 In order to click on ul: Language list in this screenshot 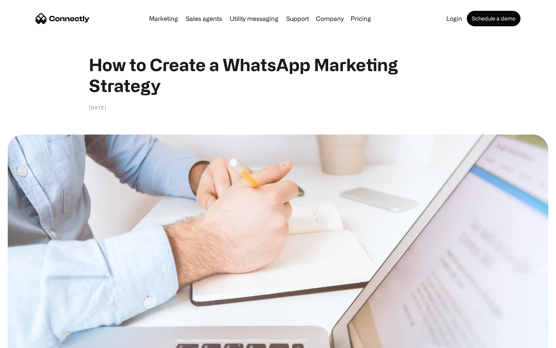, I will do `click(31, 339)`.